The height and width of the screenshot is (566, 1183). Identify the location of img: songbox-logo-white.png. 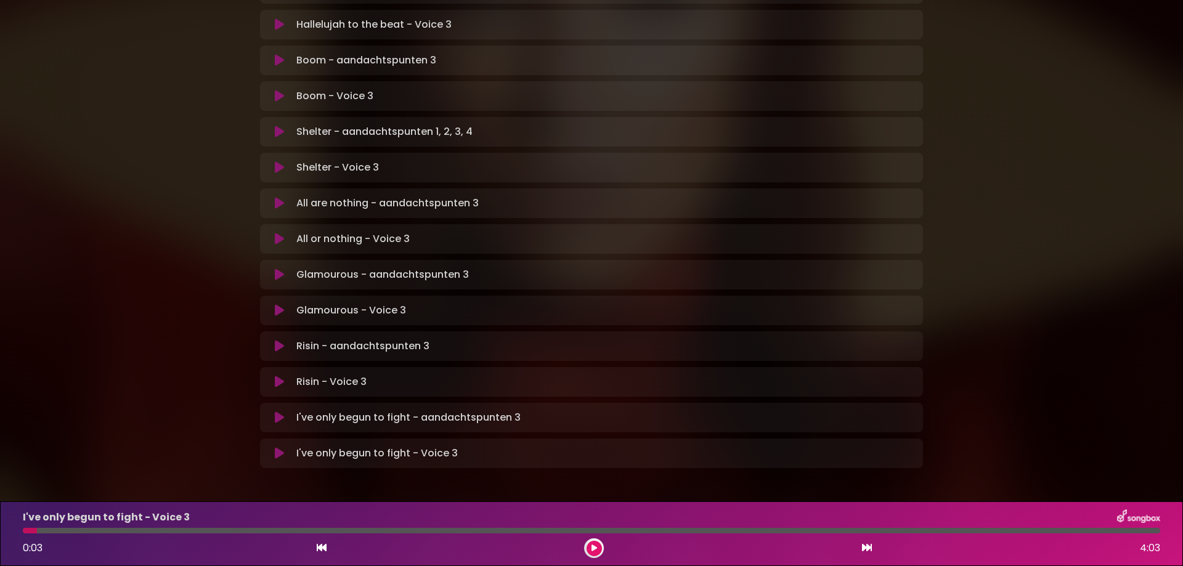
(1139, 518).